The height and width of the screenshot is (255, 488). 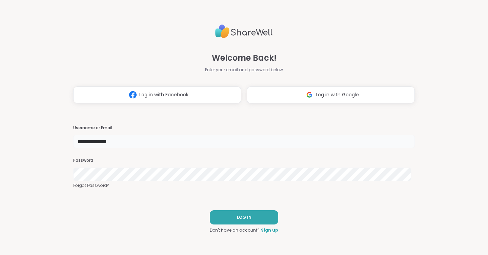 I want to click on a: Forgot Password?, so click(x=244, y=185).